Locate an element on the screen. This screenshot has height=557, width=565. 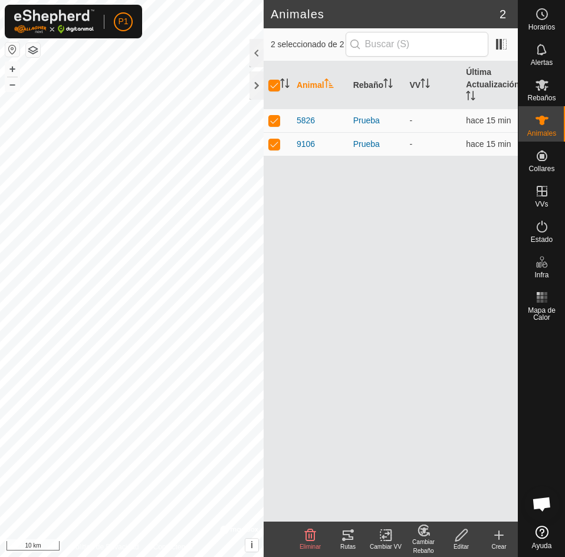
a: Ayuda is located at coordinates (542, 538).